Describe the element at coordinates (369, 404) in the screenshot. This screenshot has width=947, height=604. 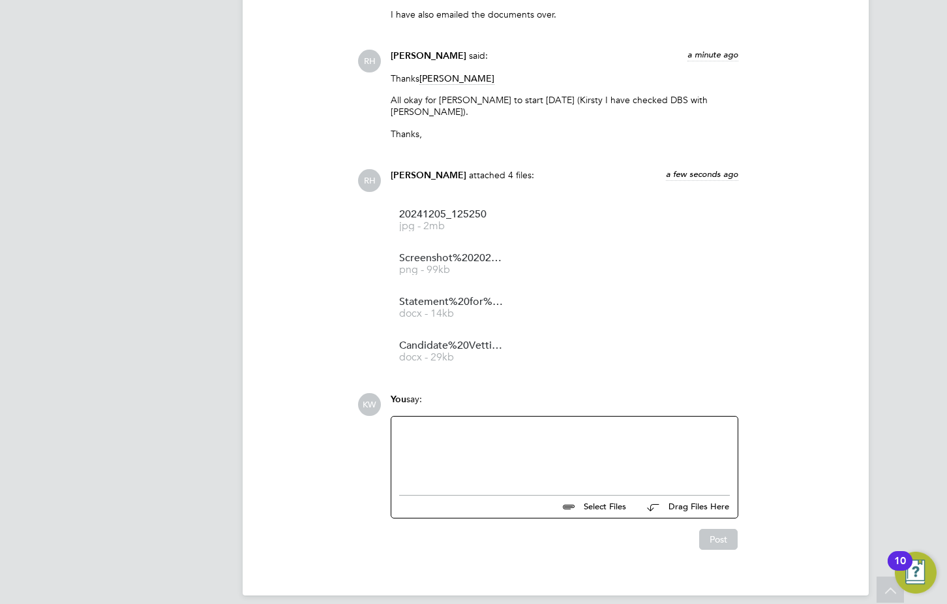
I see `span: KW` at that location.